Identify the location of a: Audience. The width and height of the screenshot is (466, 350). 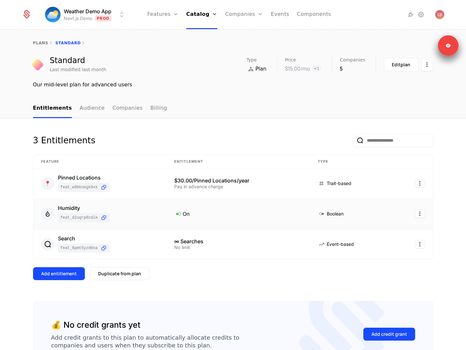
(92, 108).